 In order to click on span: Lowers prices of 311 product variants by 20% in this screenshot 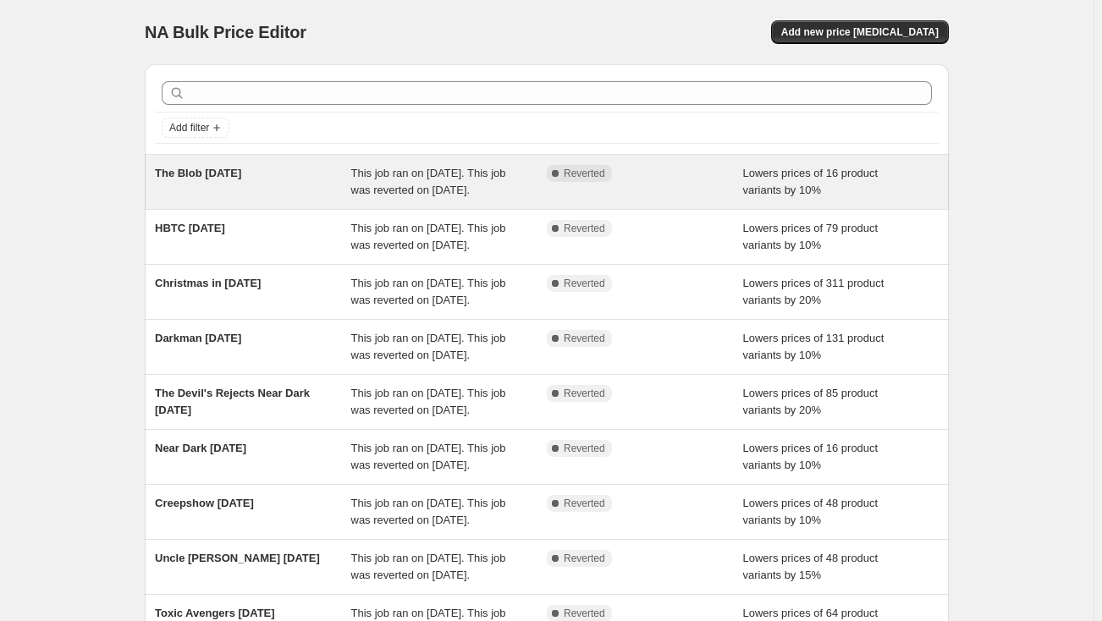, I will do `click(813, 291)`.